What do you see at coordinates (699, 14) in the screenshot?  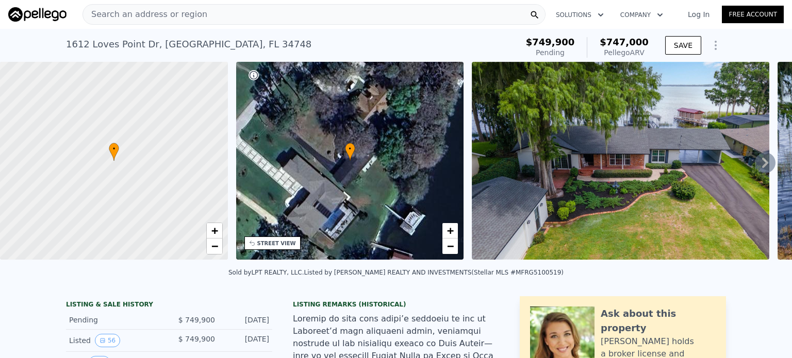 I see `a: Log In` at bounding box center [699, 14].